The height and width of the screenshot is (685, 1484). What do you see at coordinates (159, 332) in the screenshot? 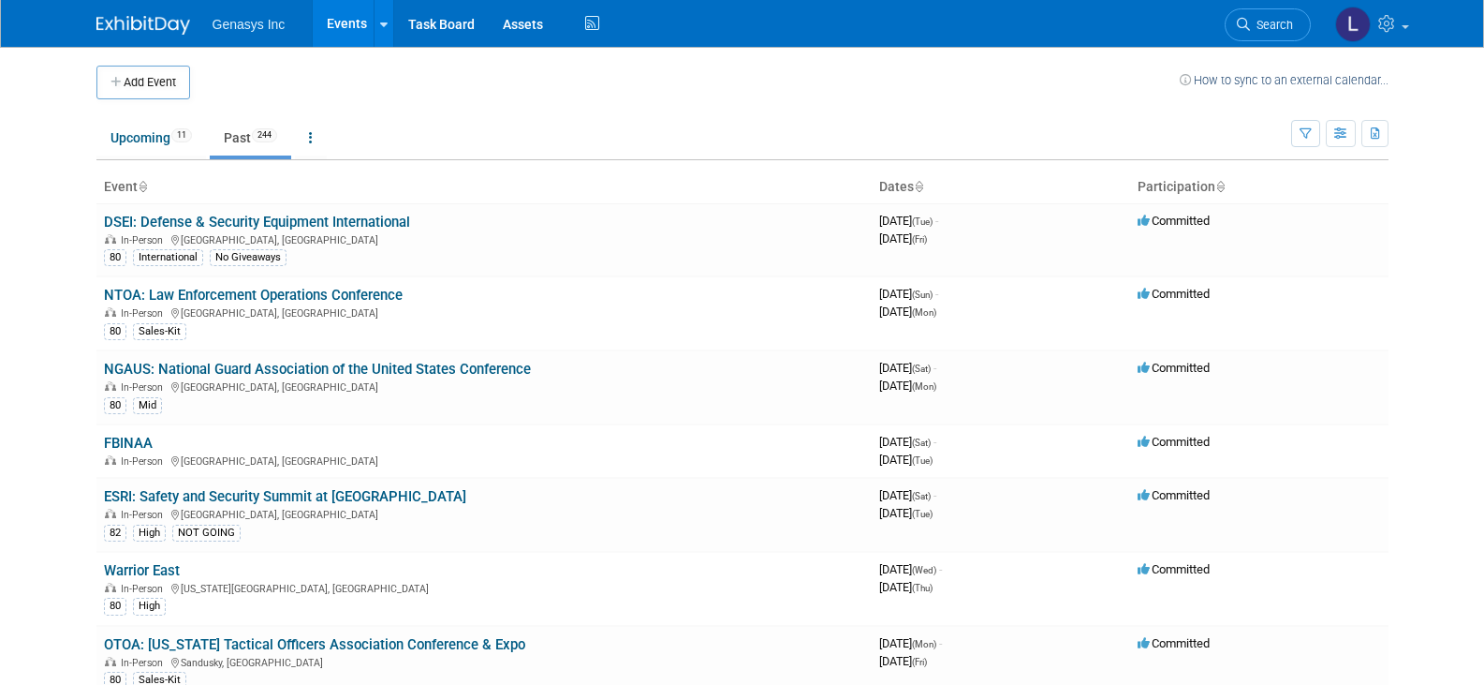
I see `div: Sales-Kit` at bounding box center [159, 332].